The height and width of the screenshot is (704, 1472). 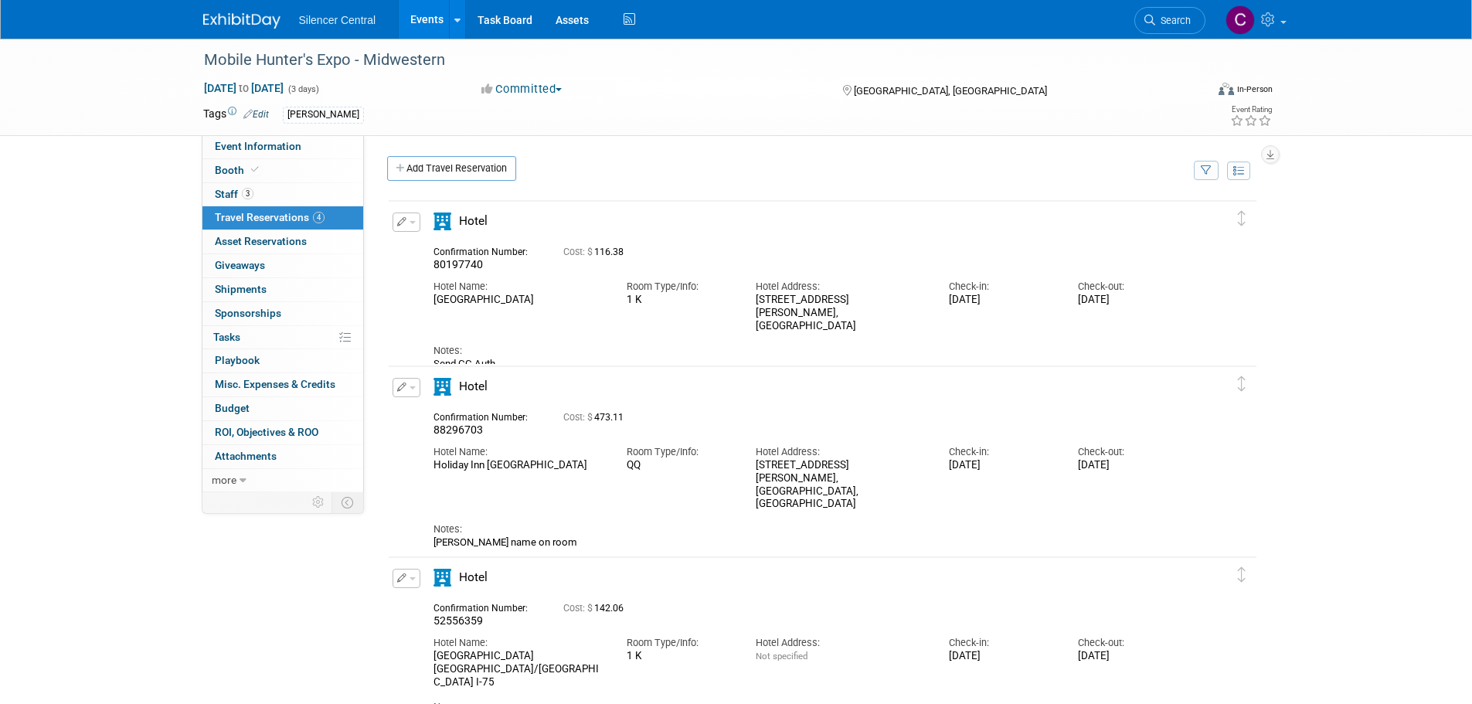 I want to click on a: ROI, Objectives & ROO, so click(x=283, y=433).